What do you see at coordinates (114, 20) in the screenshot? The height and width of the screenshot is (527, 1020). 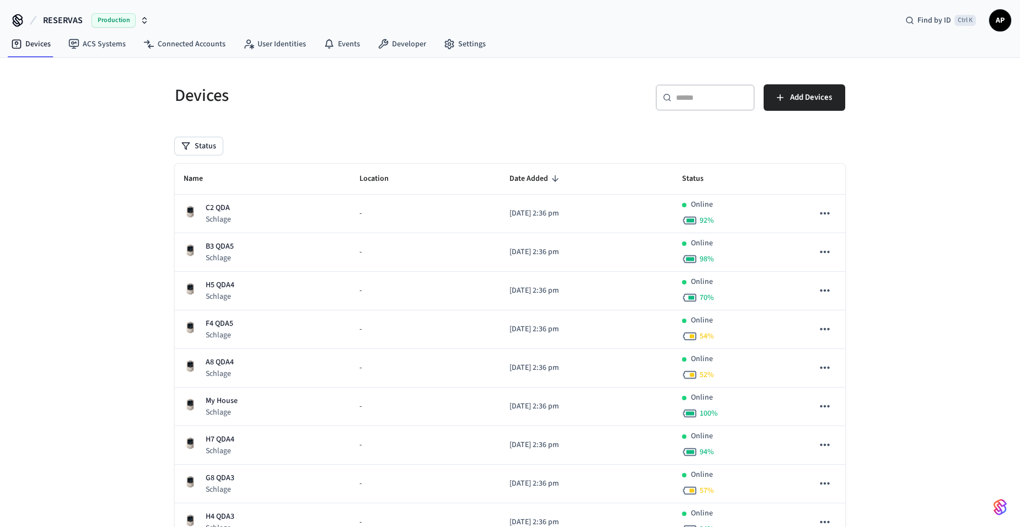 I see `span: Production` at bounding box center [114, 20].